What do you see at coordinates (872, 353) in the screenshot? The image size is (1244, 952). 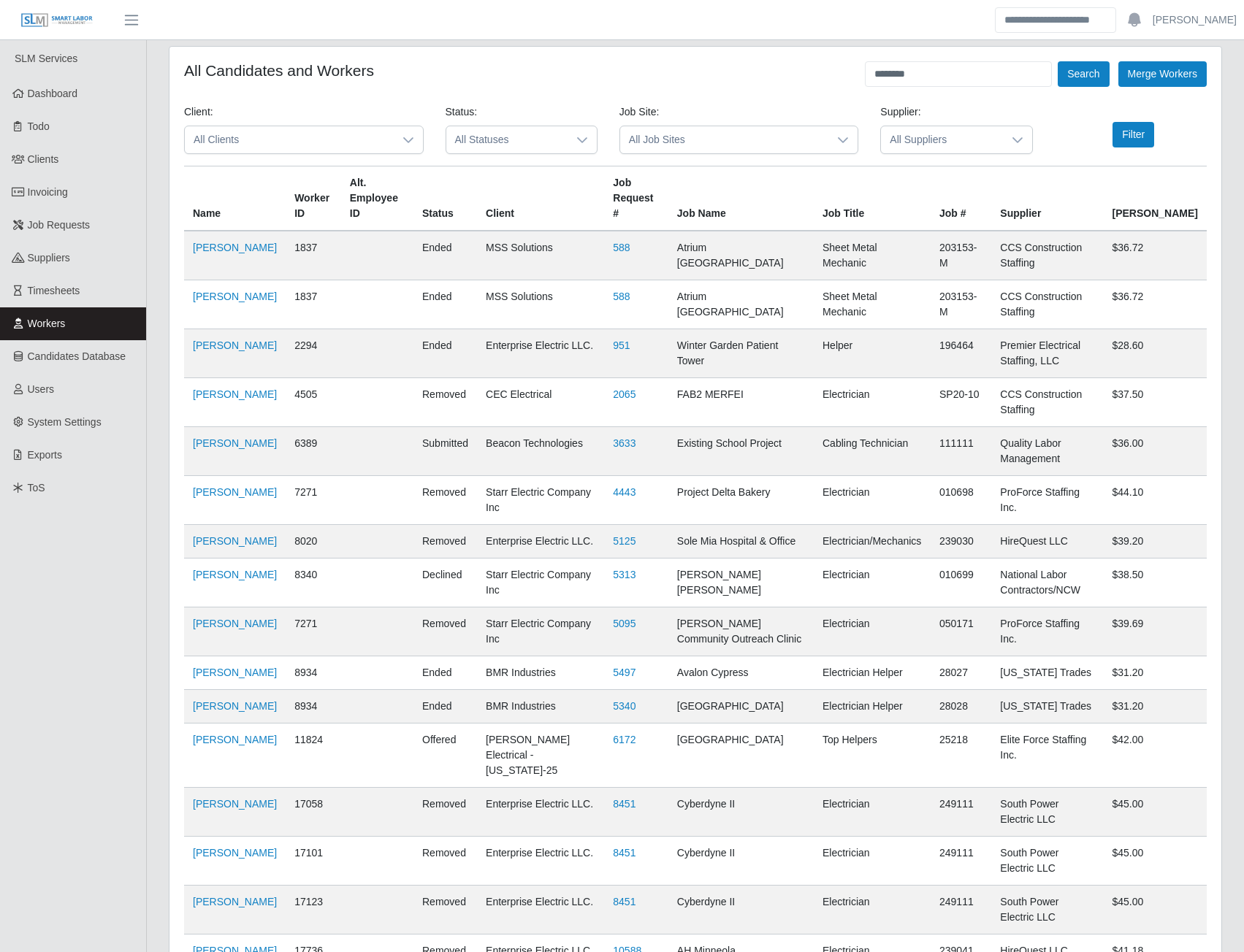 I see `td: Helper` at bounding box center [872, 353].